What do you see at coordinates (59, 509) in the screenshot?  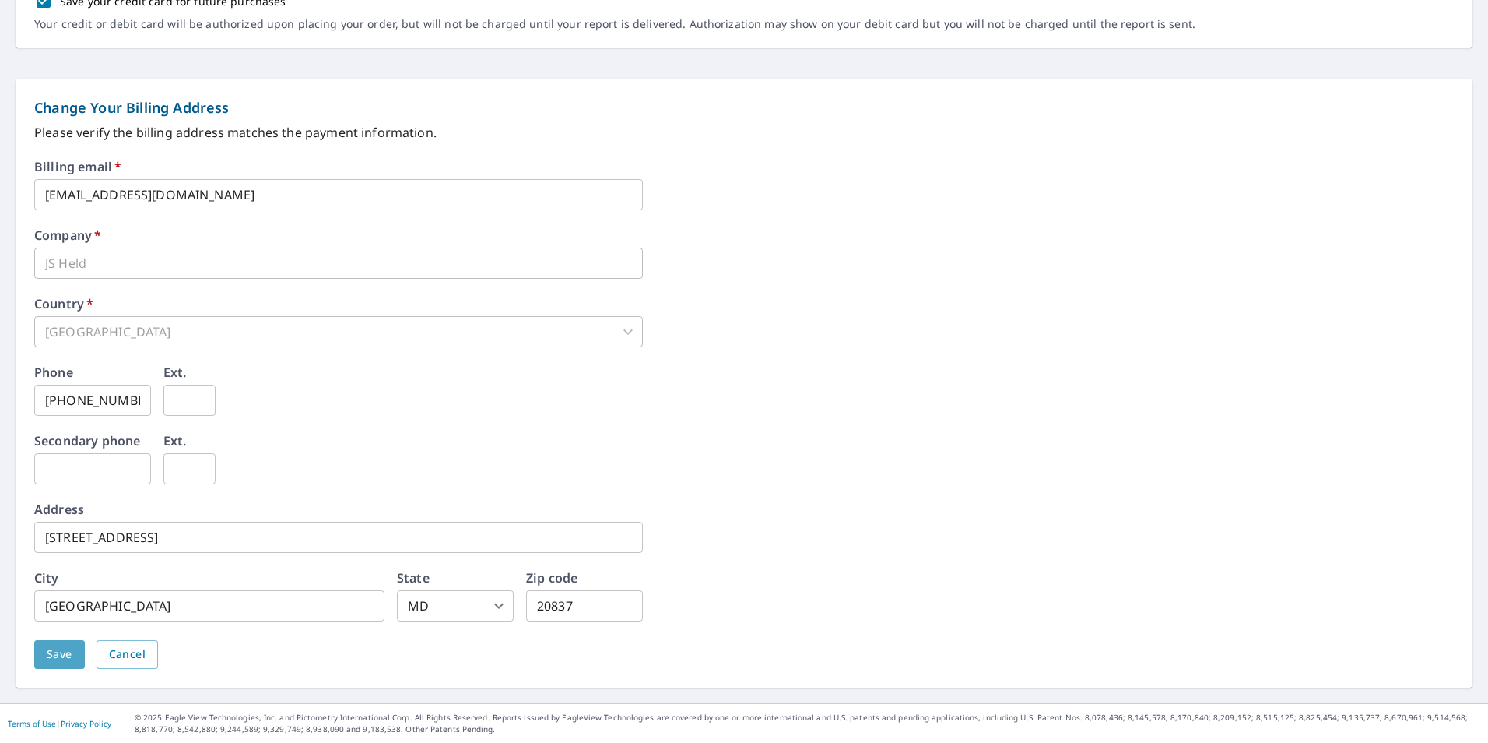 I see `label: Address` at bounding box center [59, 509].